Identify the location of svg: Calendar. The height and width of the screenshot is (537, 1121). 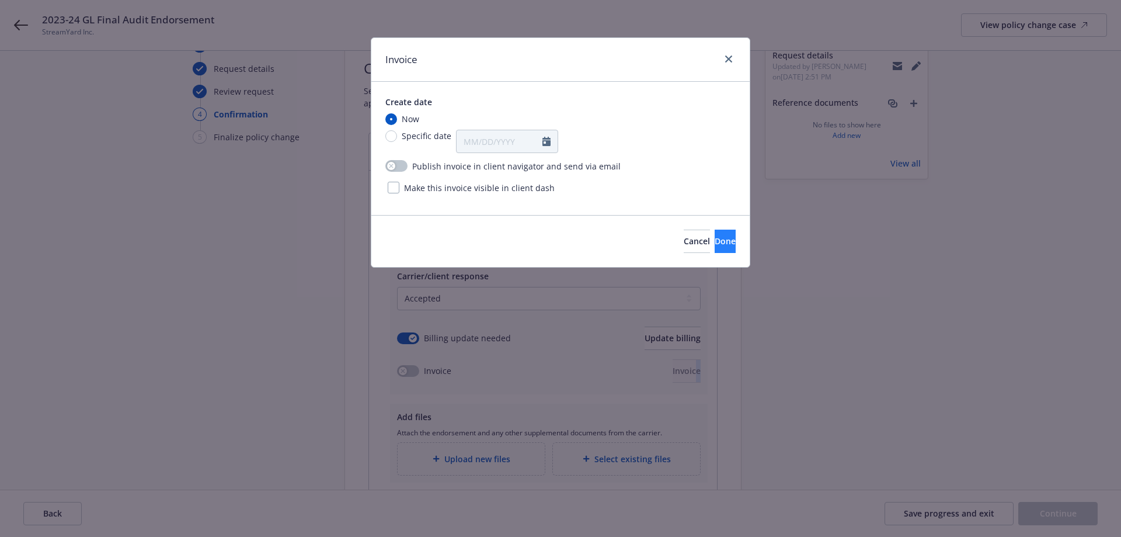
(546, 141).